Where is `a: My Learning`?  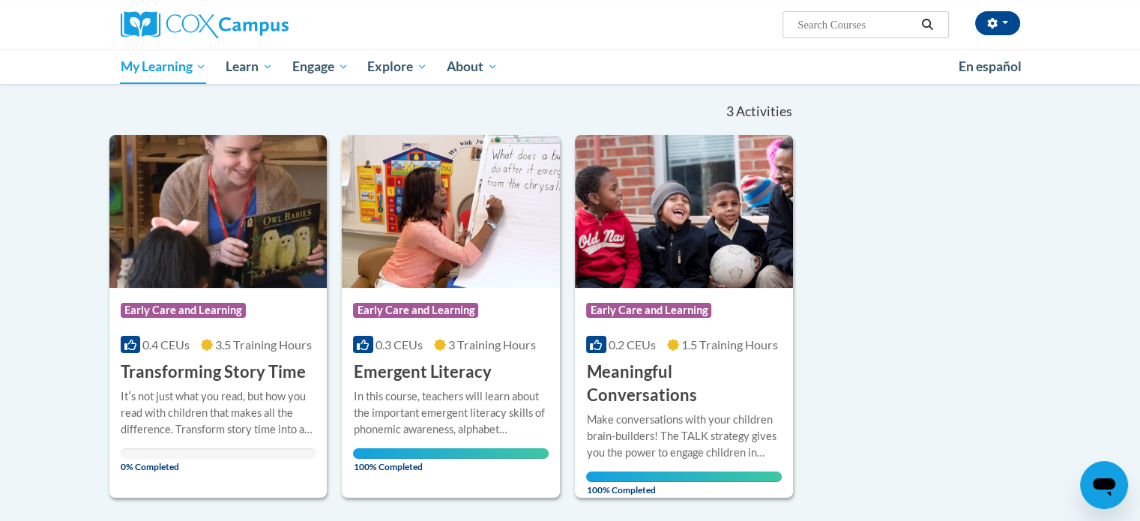 a: My Learning is located at coordinates (163, 67).